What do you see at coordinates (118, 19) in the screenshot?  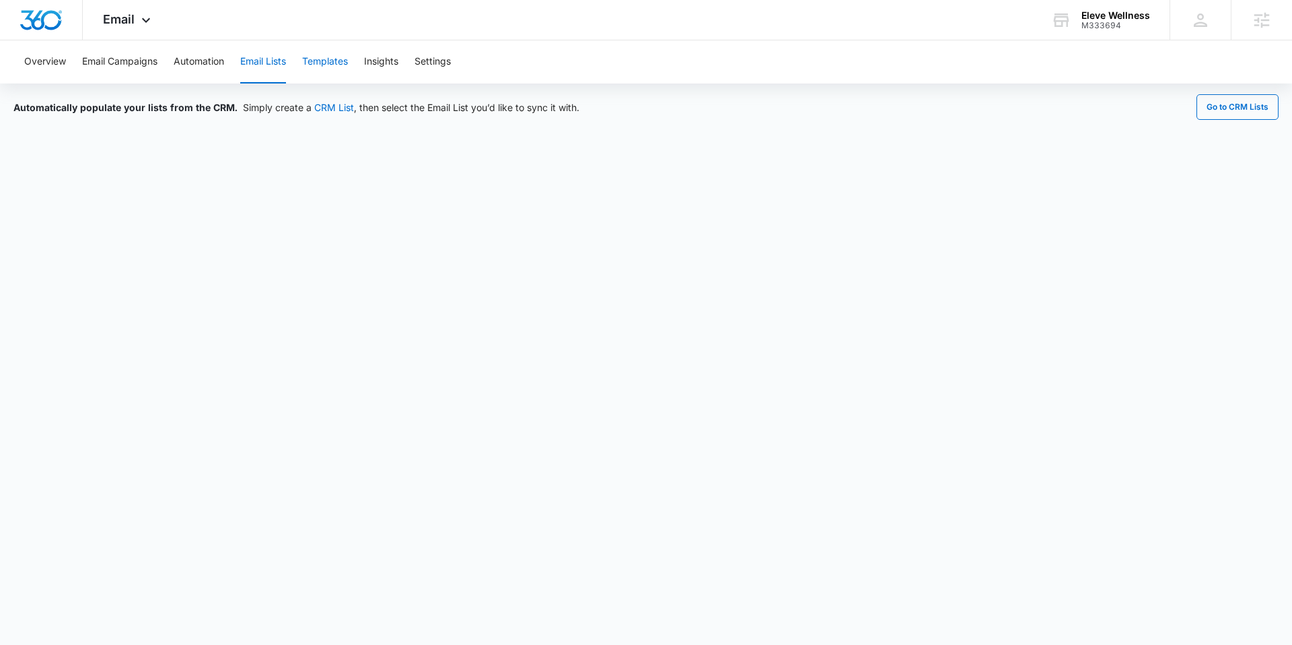 I see `span: Email` at bounding box center [118, 19].